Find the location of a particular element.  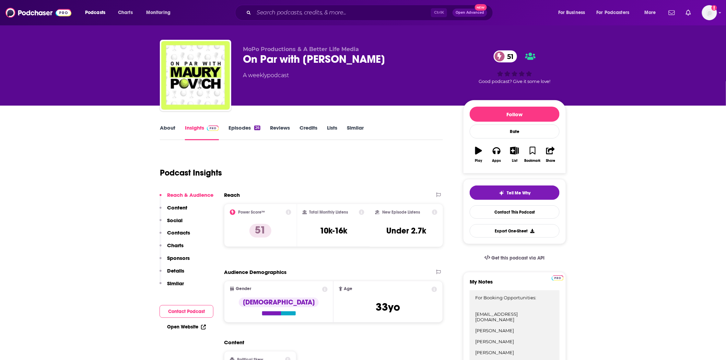

a: 51 is located at coordinates (505, 56).